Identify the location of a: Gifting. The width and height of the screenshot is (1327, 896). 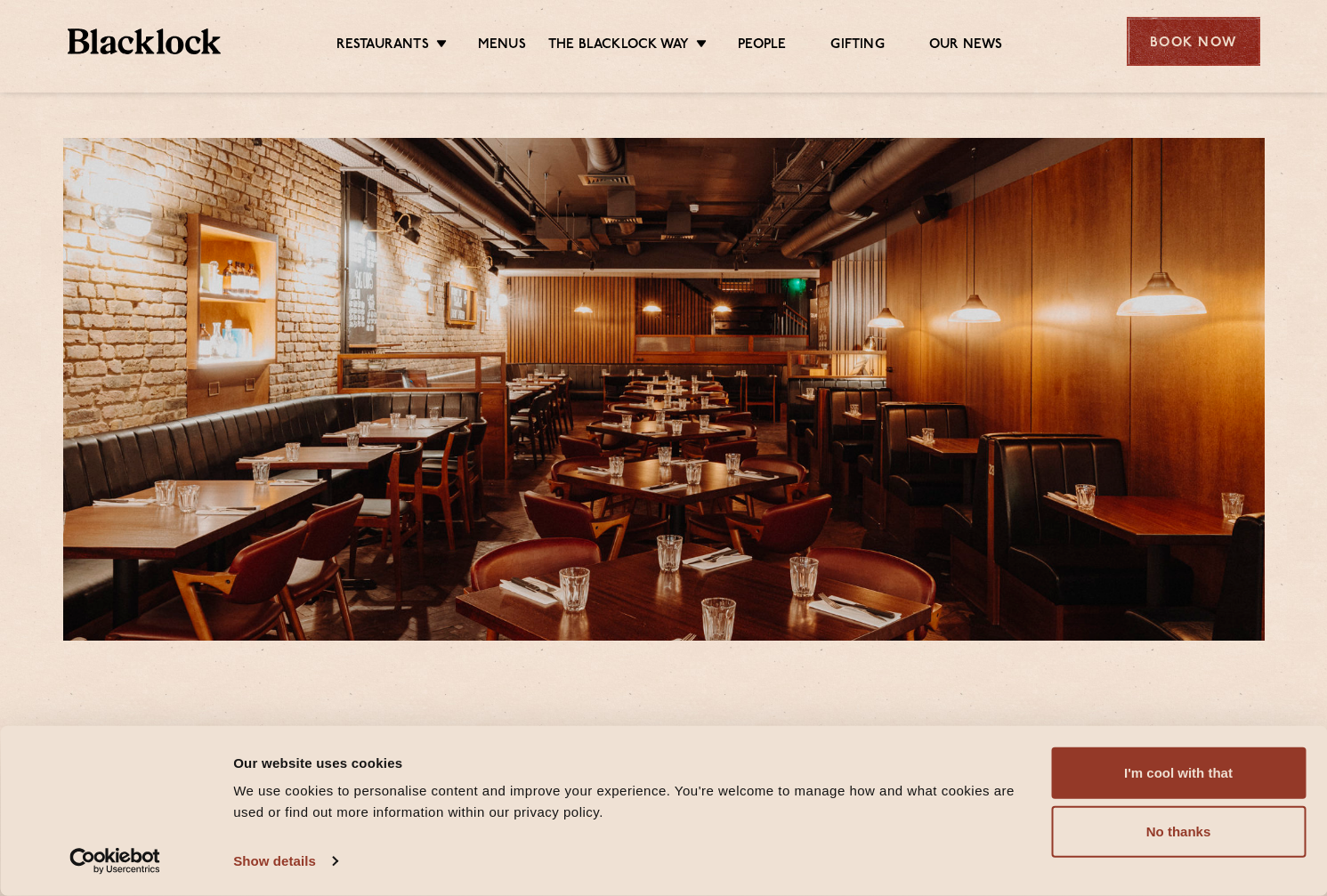
(857, 47).